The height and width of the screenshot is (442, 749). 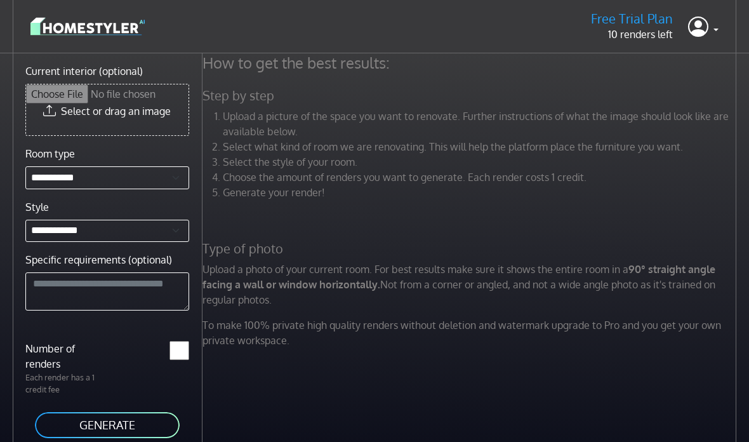 What do you see at coordinates (471, 63) in the screenshot?
I see `h4: How to get the best results:` at bounding box center [471, 63].